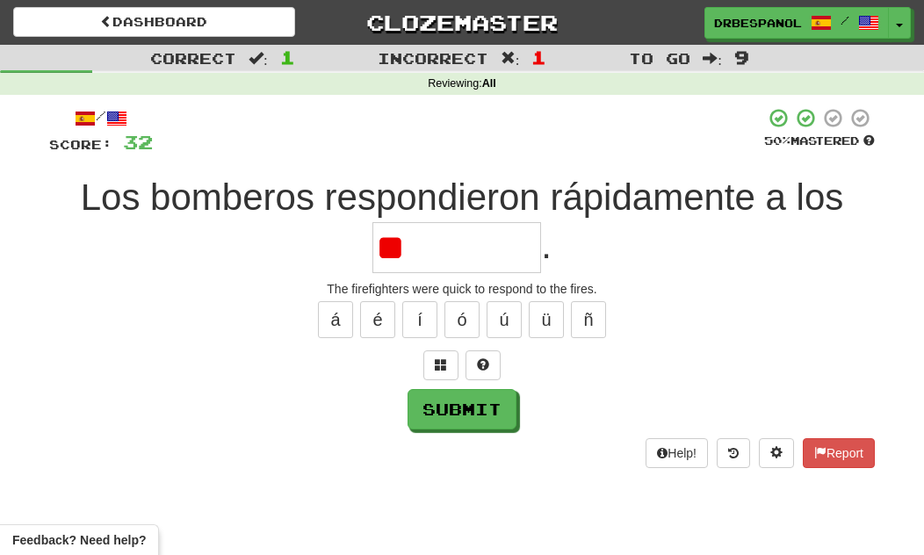 The image size is (924, 555). I want to click on span: Incorrect, so click(433, 58).